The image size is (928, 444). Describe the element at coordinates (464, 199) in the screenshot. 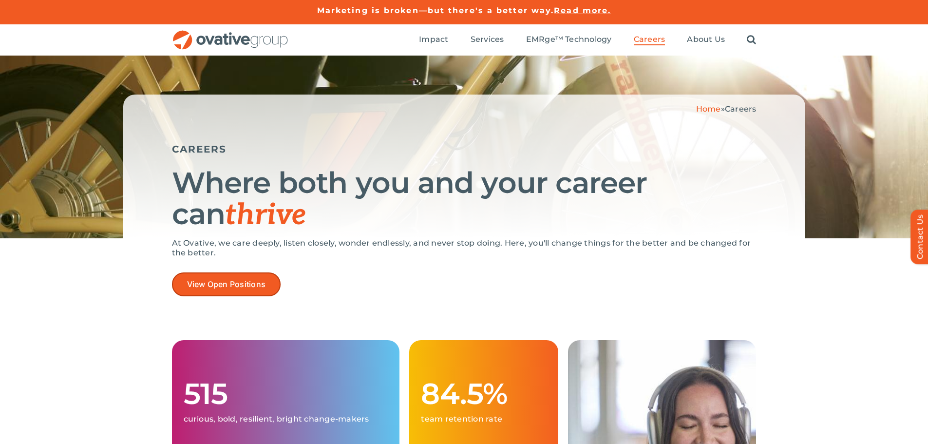

I see `h1: Where both you and your career can` at that location.